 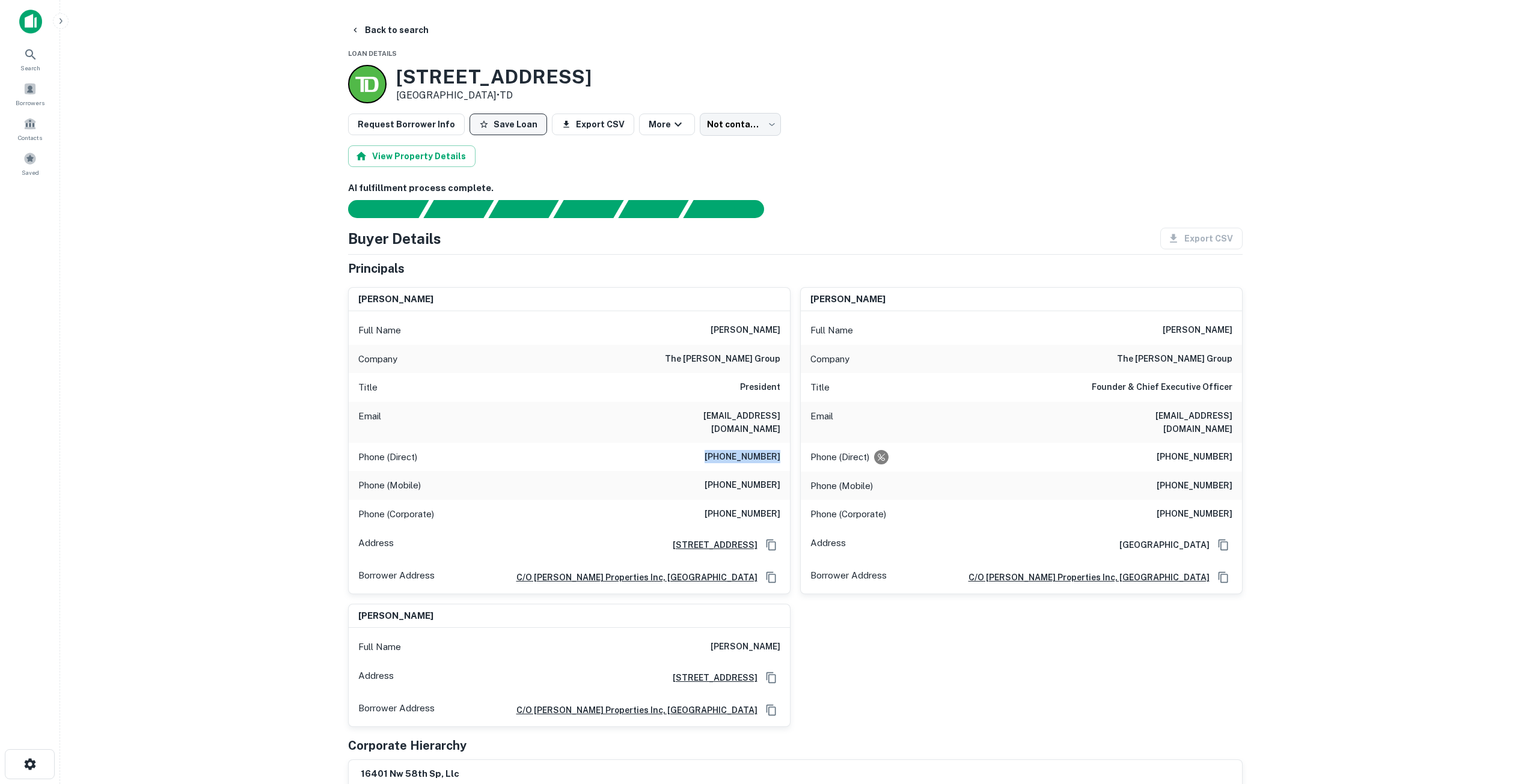 What do you see at coordinates (506, 95) in the screenshot?
I see `a: TD` at bounding box center [506, 95].